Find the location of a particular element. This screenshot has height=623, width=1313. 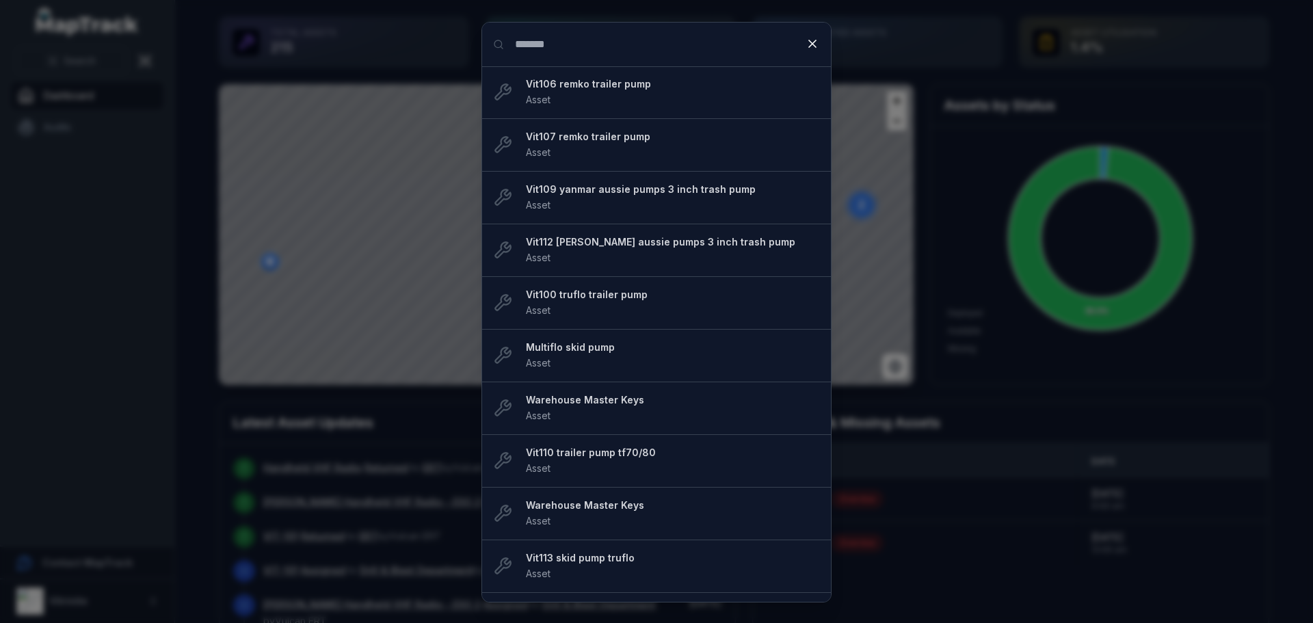

strong: Vit113 skid pump truflo is located at coordinates (673, 558).